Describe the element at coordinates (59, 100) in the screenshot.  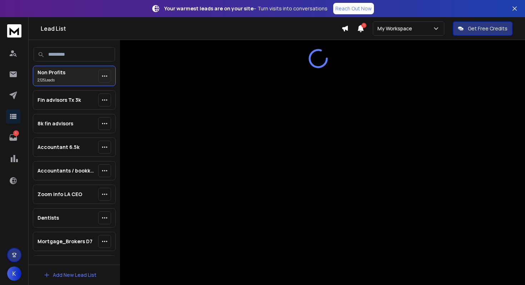
I see `p: Fin advisors Tx 3k` at that location.